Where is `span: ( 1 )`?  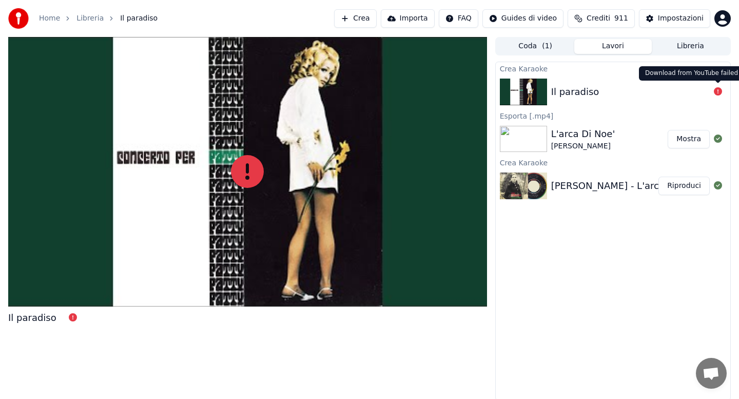 span: ( 1 ) is located at coordinates (547, 46).